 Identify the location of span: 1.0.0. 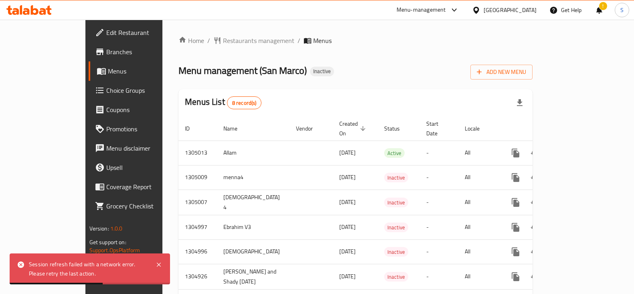
(116, 228).